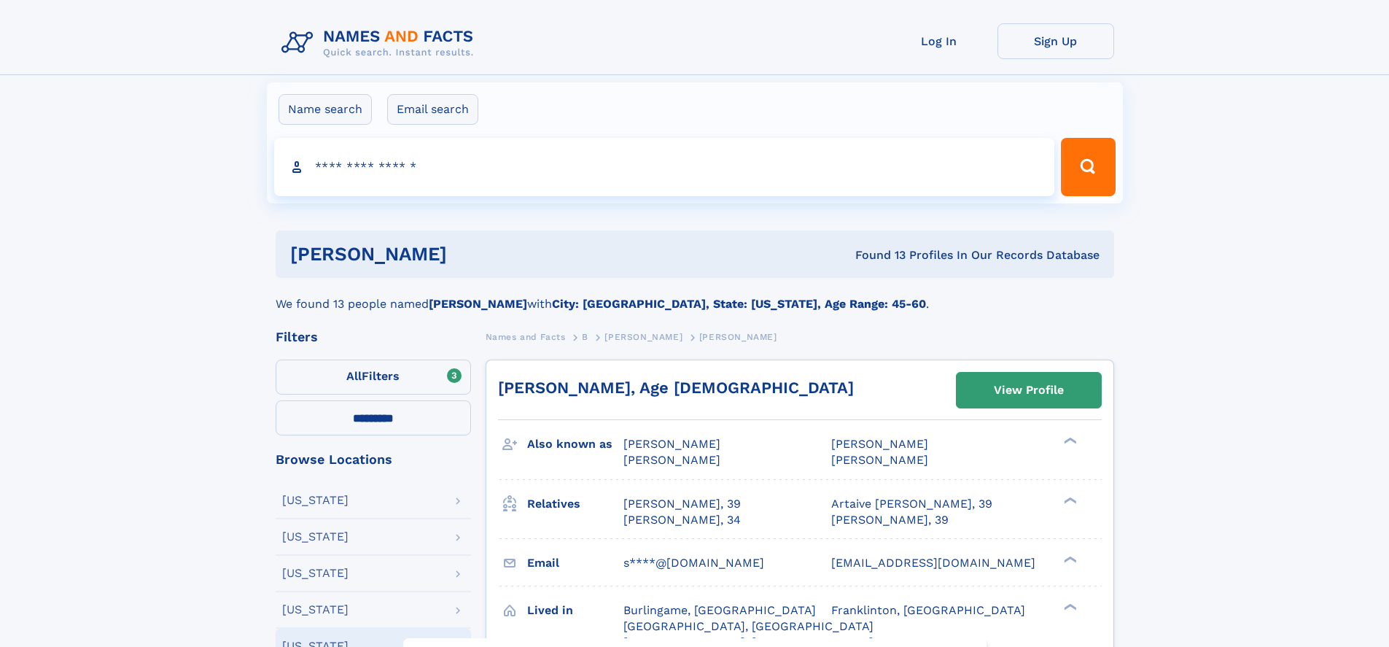 This screenshot has width=1389, height=647. What do you see at coordinates (381, 43) in the screenshot?
I see `img: Logo Names and Facts` at bounding box center [381, 43].